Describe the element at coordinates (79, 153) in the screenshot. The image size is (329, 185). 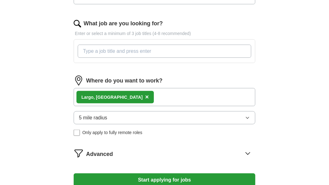
I see `img: filter` at that location.